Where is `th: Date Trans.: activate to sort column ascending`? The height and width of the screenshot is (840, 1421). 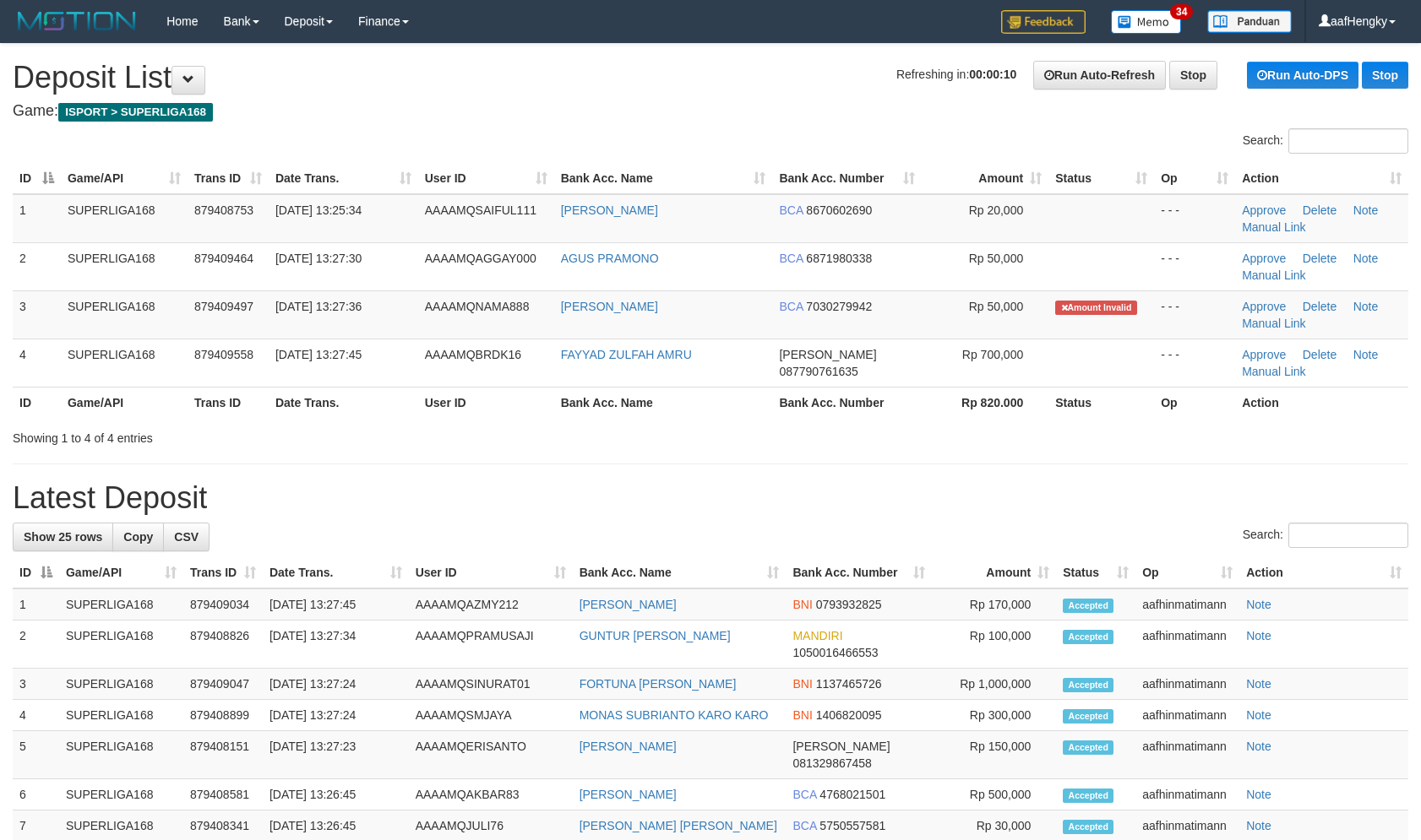
th: Date Trans.: activate to sort column ascending is located at coordinates (335, 573).